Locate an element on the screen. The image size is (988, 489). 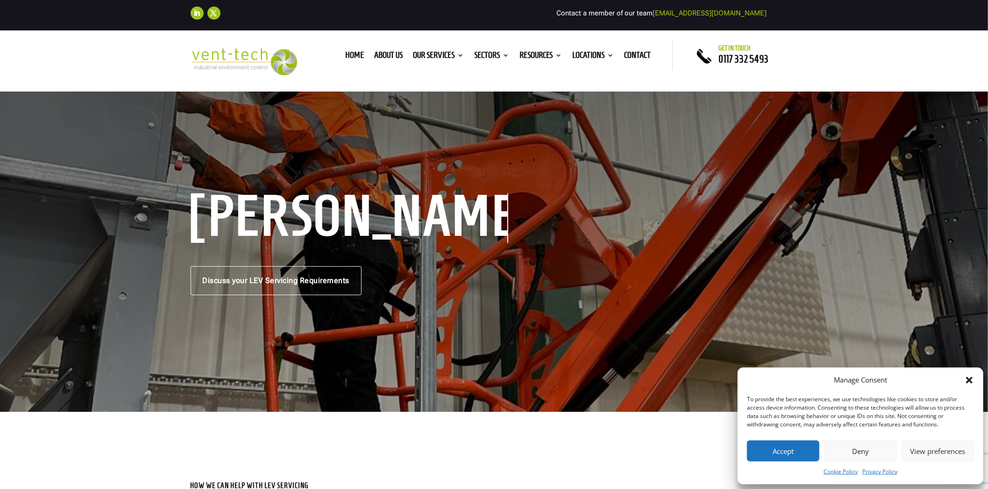
a: Cookie Policy is located at coordinates (840, 472).